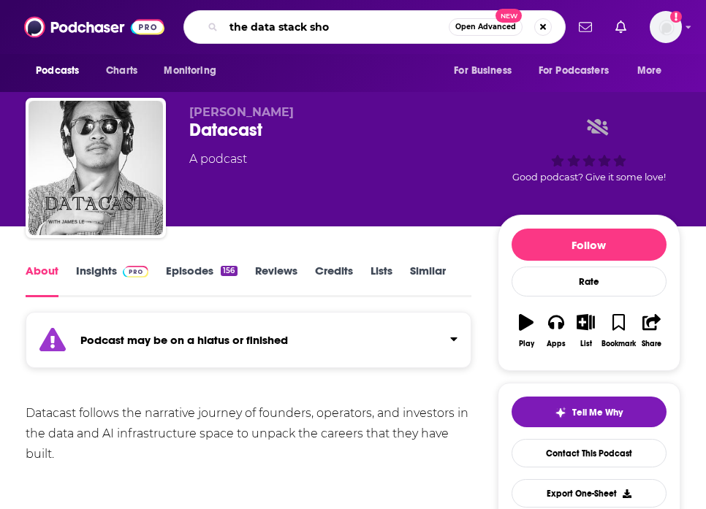 This screenshot has height=509, width=706. I want to click on span: Logged in as allisonstowell, so click(666, 27).